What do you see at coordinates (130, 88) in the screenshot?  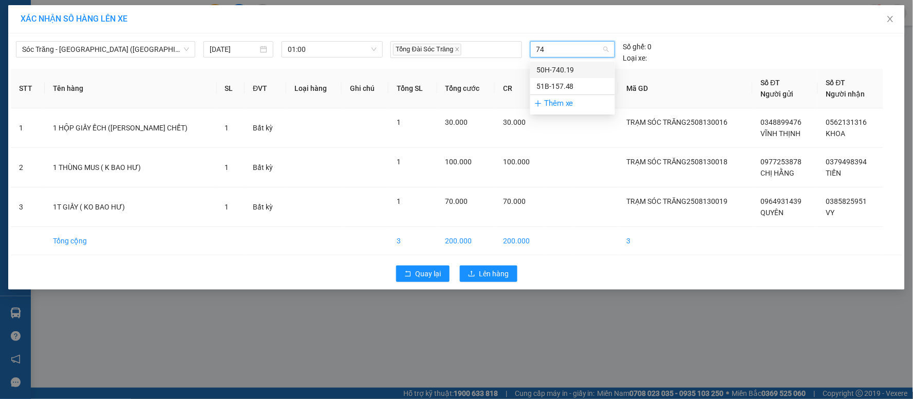 I see `th: Tên hàng` at bounding box center [130, 88].